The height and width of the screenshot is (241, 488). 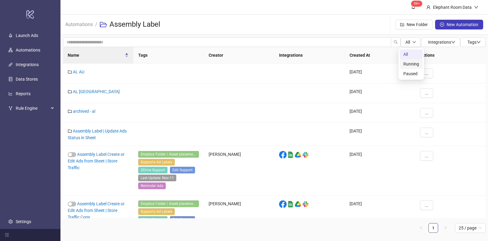 I want to click on li: 1, so click(x=434, y=228).